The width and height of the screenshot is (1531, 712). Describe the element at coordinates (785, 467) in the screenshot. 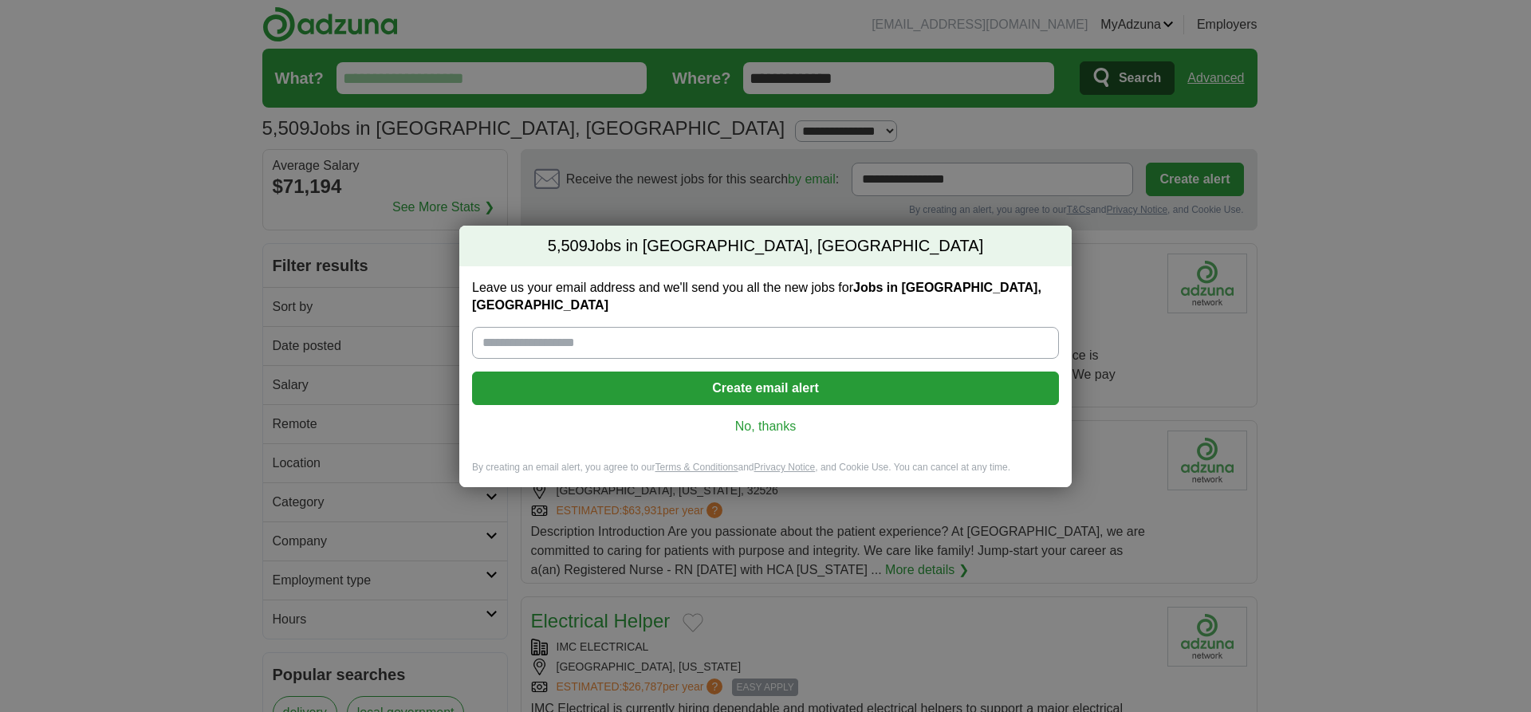

I see `a: Privacy Notice` at that location.